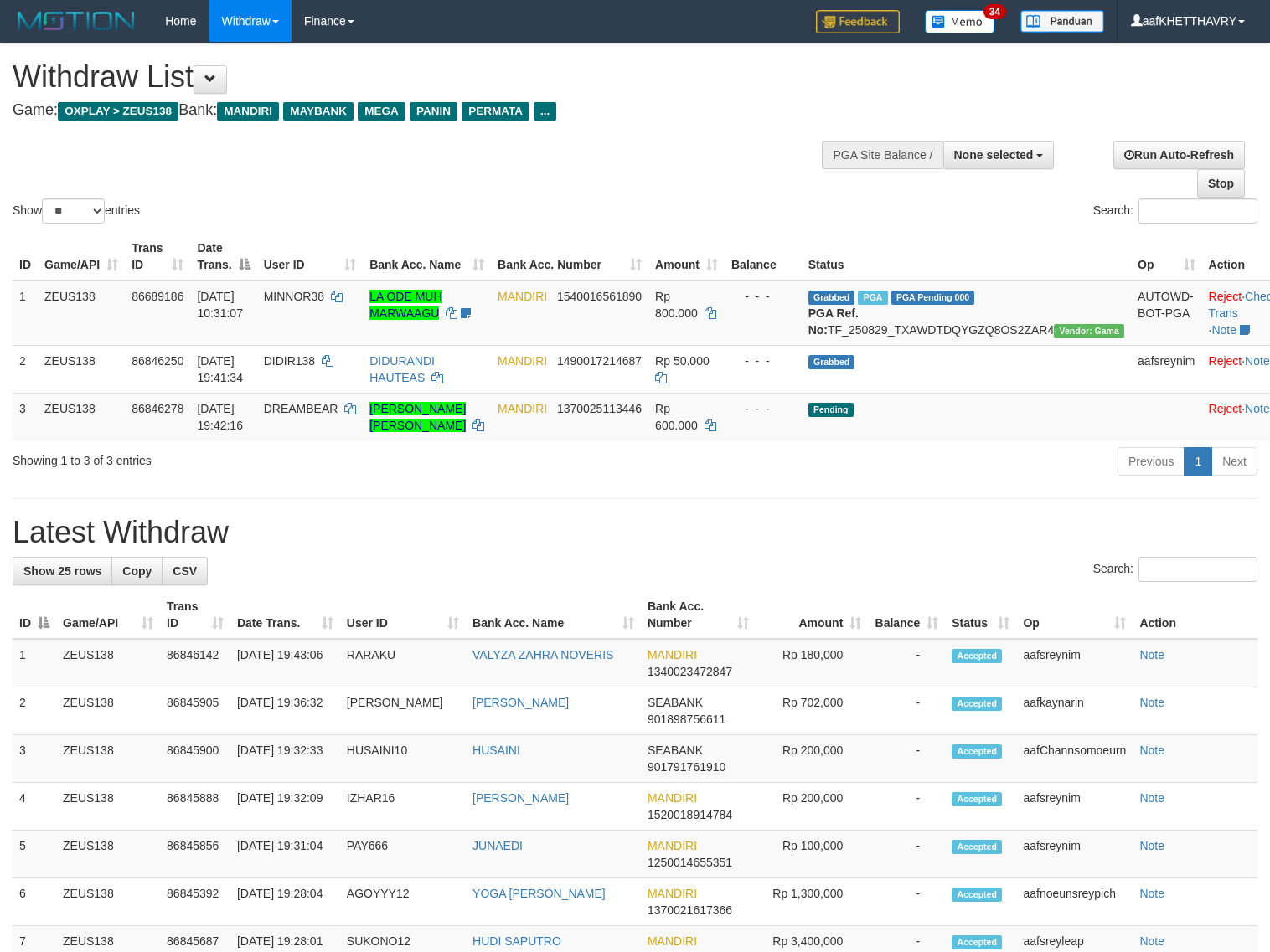  Describe the element at coordinates (1166, 313) in the screenshot. I see `td: AUTOWD-BOT-PGA` at that location.